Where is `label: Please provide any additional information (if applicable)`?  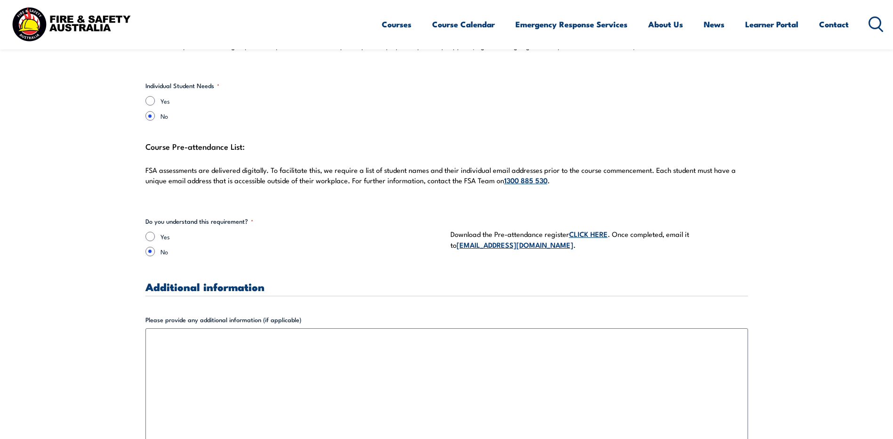
label: Please provide any additional information (if applicable) is located at coordinates (447, 320).